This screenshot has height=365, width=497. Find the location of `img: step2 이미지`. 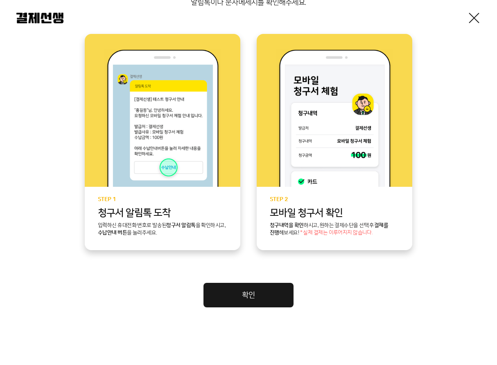

img: step2 이미지 is located at coordinates (334, 118).